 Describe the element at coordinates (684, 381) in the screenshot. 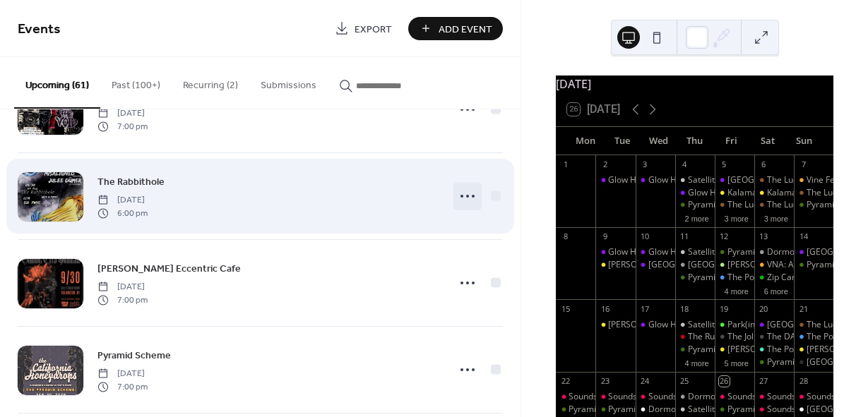

I see `div: 25` at that location.